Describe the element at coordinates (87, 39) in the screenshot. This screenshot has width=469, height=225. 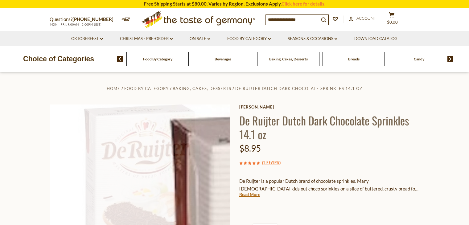
I see `a: Oktoberfest` at that location.